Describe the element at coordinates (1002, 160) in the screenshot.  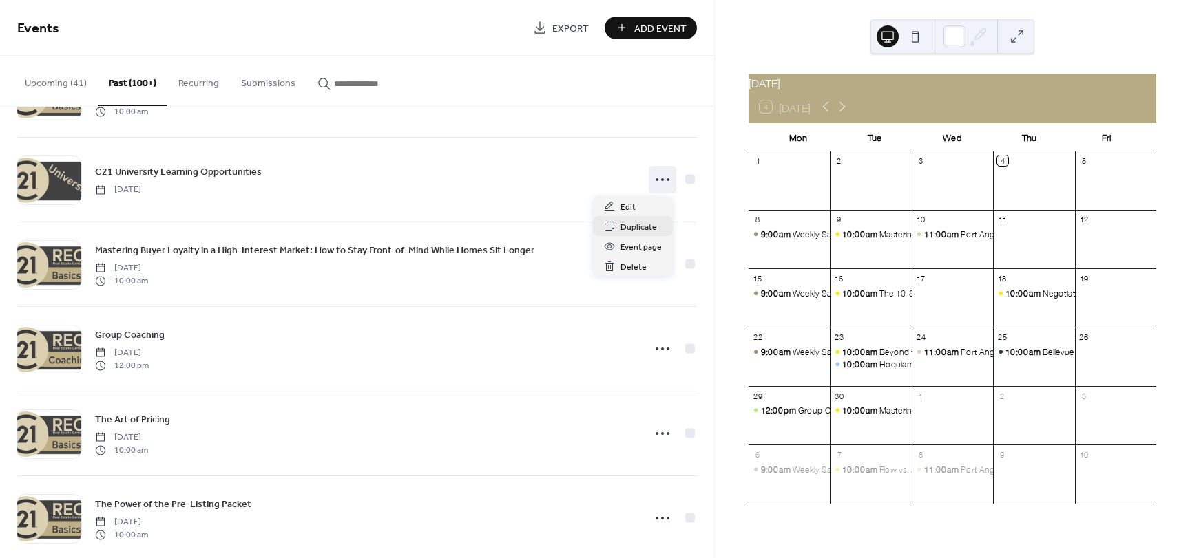
I see `div: 4` at that location.